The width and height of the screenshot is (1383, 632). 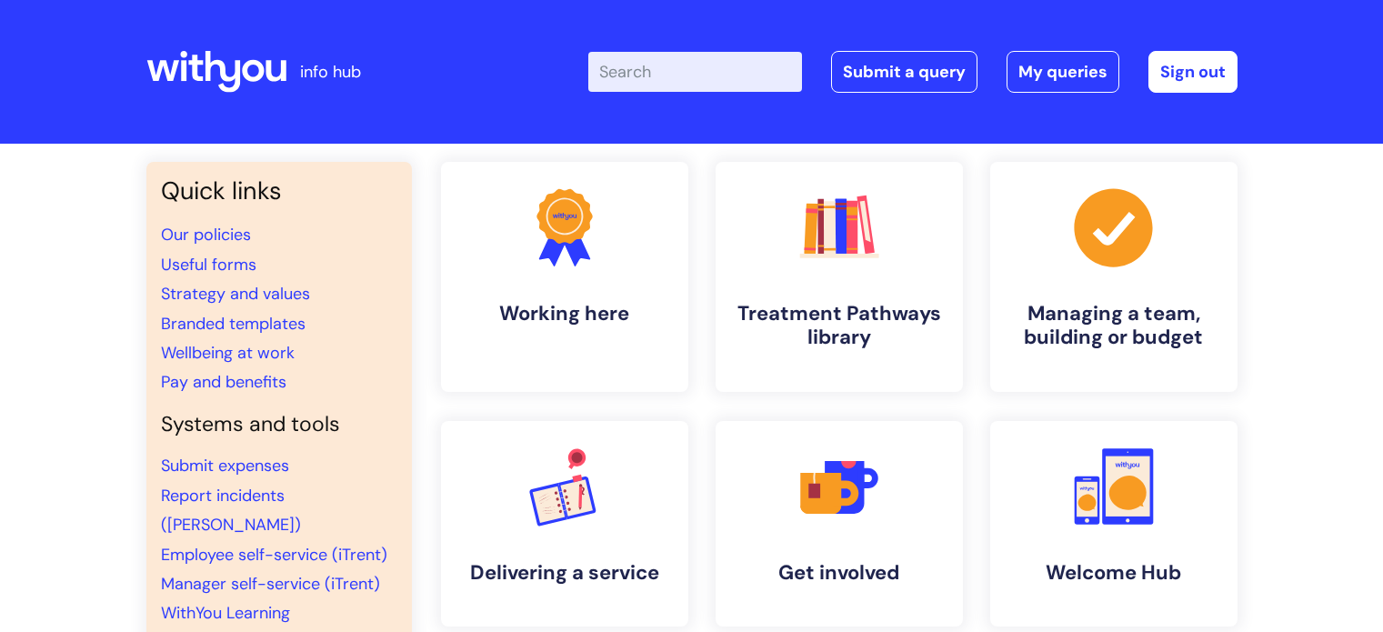 What do you see at coordinates (839, 524) in the screenshot?
I see `a: Get involved` at bounding box center [839, 524].